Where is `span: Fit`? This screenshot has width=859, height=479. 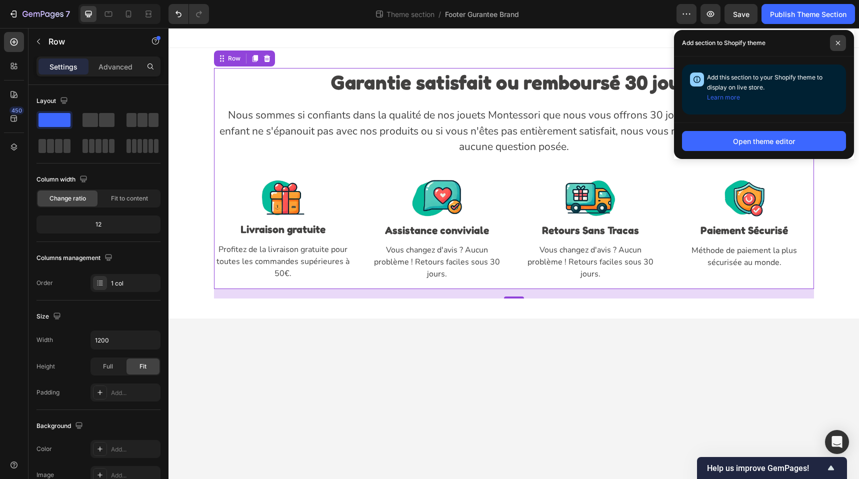 span: Fit is located at coordinates (143, 367).